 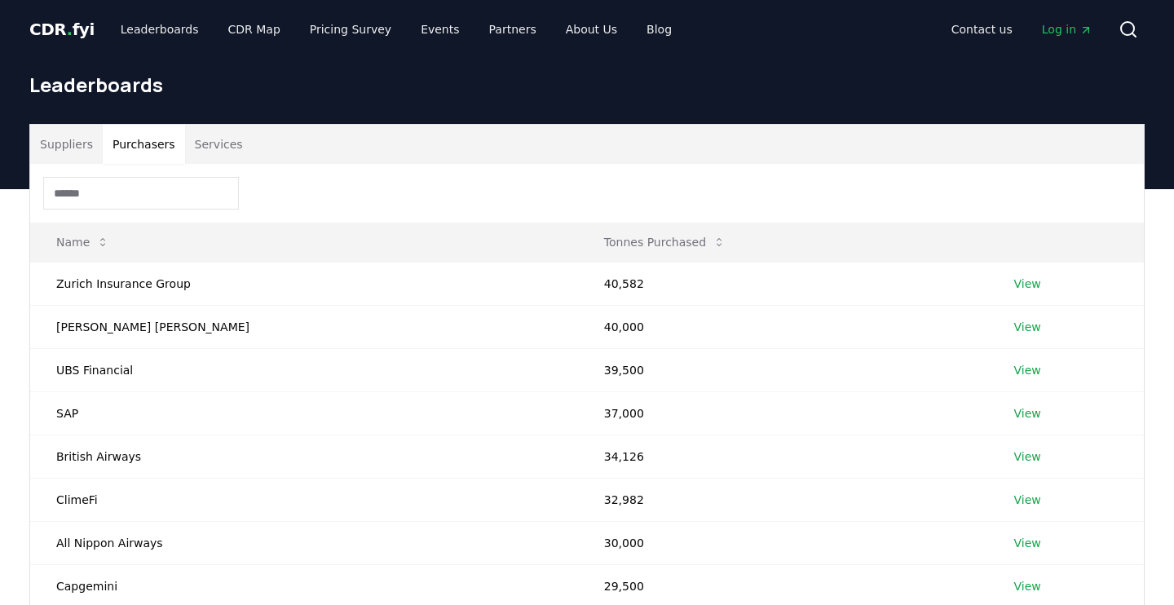 I want to click on td: British Airways, so click(x=304, y=456).